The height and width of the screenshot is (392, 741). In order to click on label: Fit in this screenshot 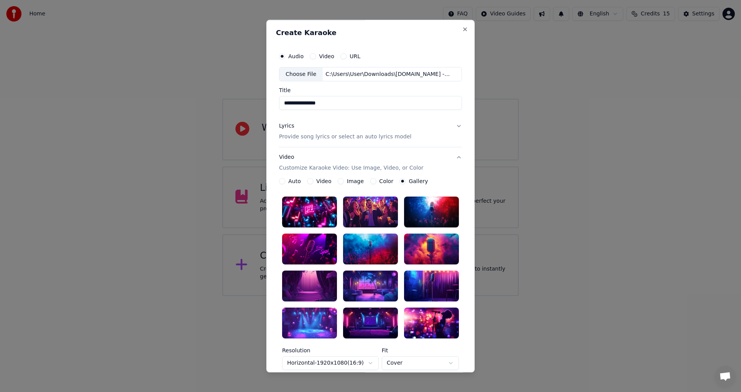, I will do `click(420, 351)`.